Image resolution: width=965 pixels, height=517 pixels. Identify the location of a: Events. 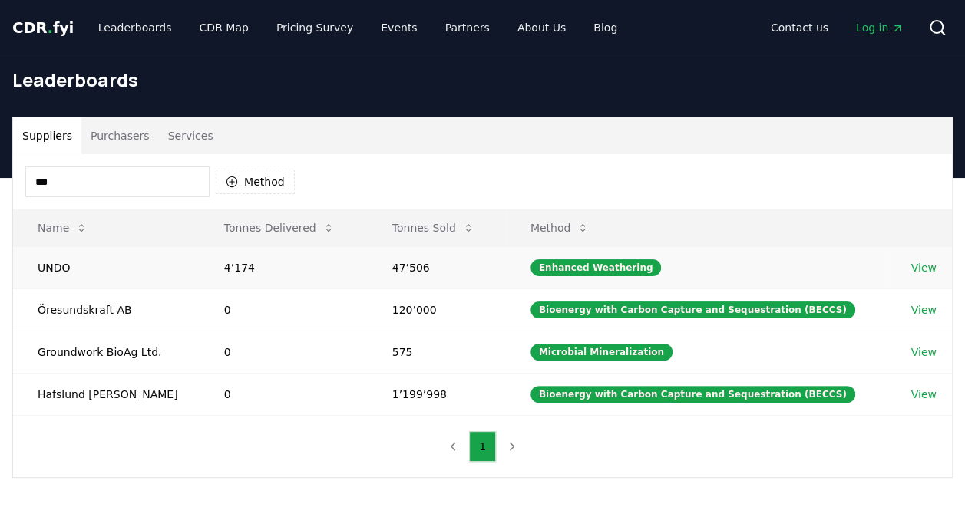
(398, 28).